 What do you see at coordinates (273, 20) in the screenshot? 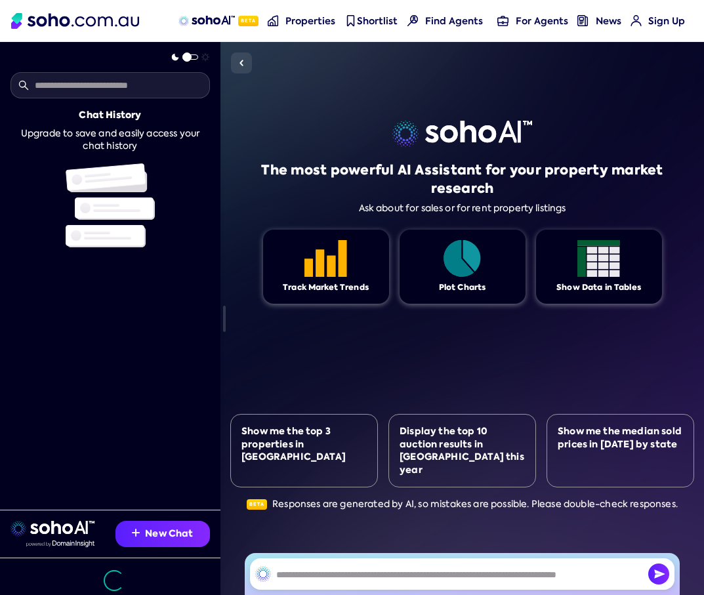
I see `img: properties-nav icon` at bounding box center [273, 20].